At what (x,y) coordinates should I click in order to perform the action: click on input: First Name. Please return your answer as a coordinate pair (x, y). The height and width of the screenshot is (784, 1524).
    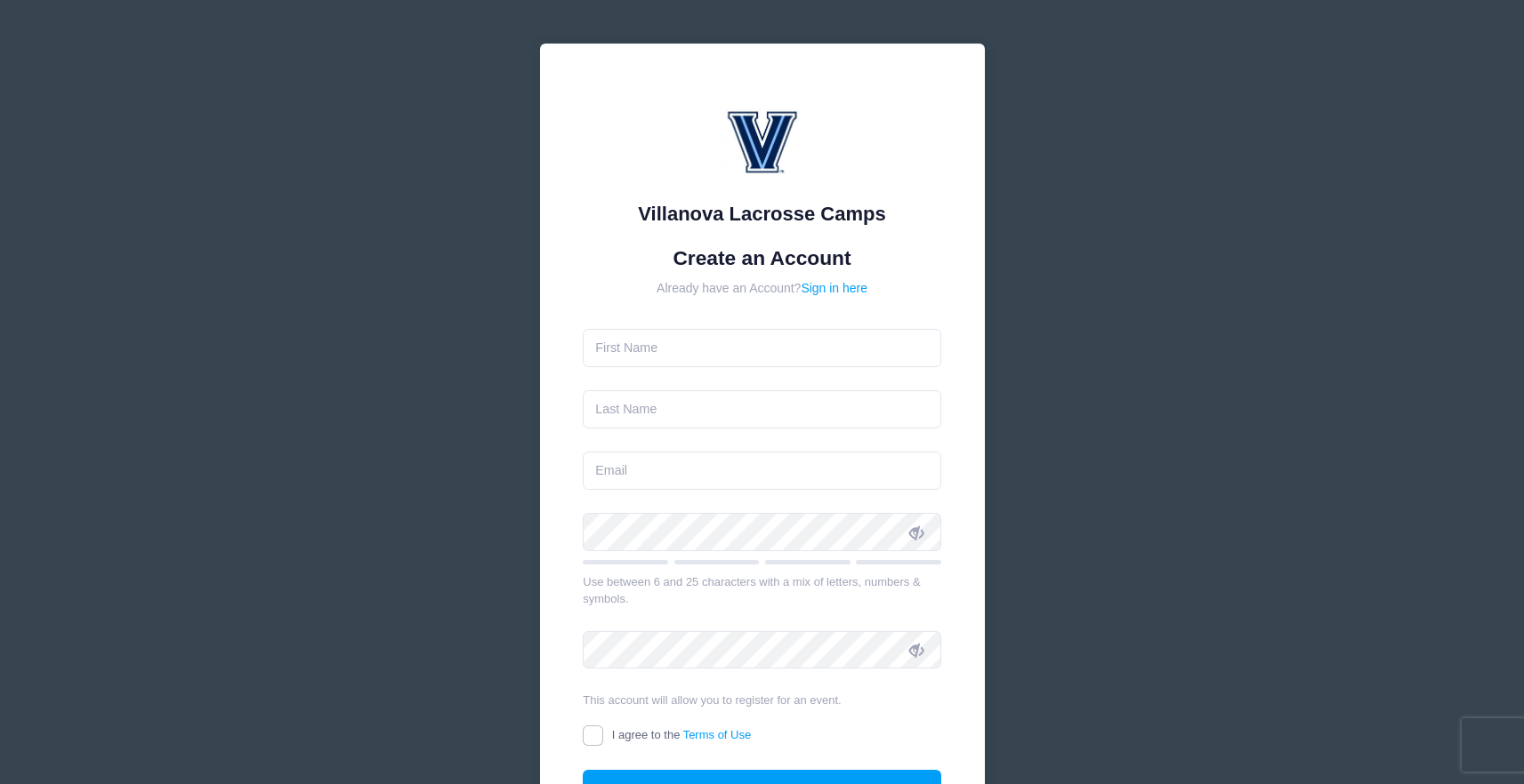
    Looking at the image, I should click on (762, 348).